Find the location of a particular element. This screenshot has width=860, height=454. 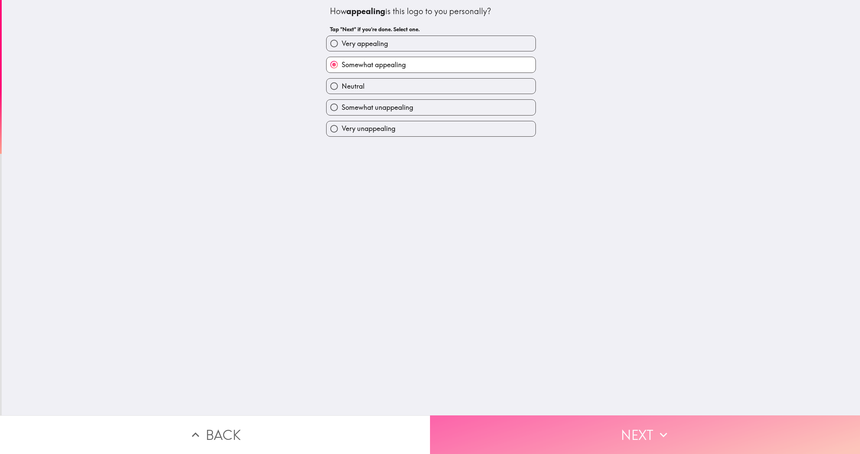

span: Neutral is located at coordinates (353, 86).